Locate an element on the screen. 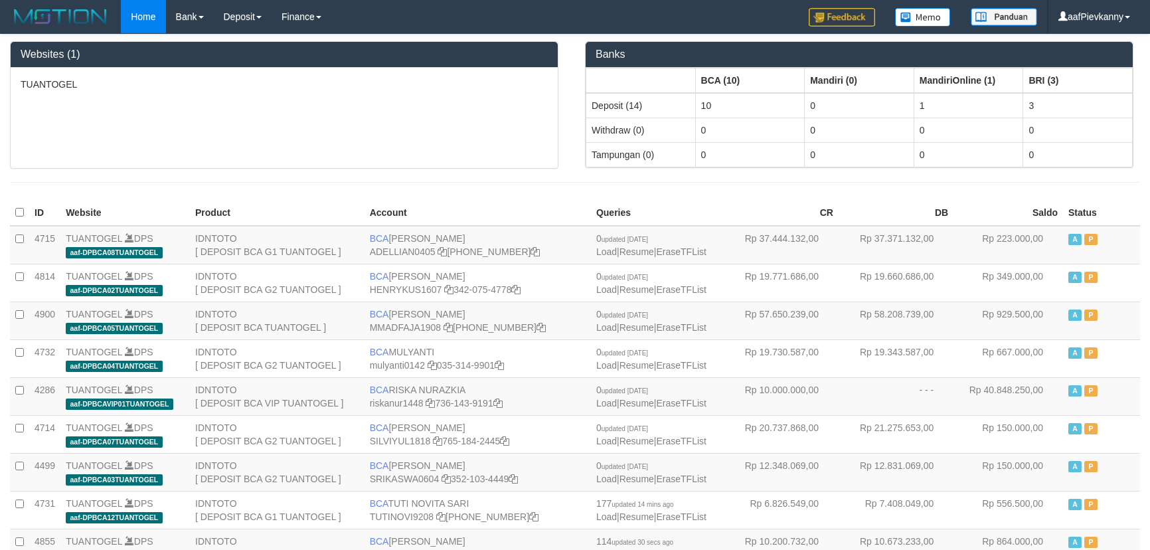  td: Rp 19.730.587,00 is located at coordinates (781, 358).